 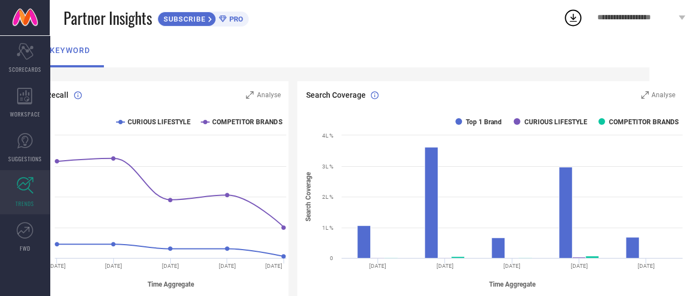 What do you see at coordinates (25, 248) in the screenshot?
I see `span: FWD` at bounding box center [25, 248].